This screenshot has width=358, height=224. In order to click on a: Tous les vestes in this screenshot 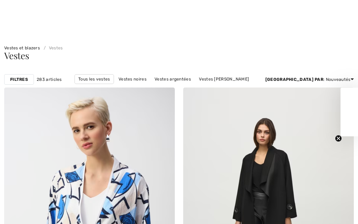, I will do `click(94, 79)`.